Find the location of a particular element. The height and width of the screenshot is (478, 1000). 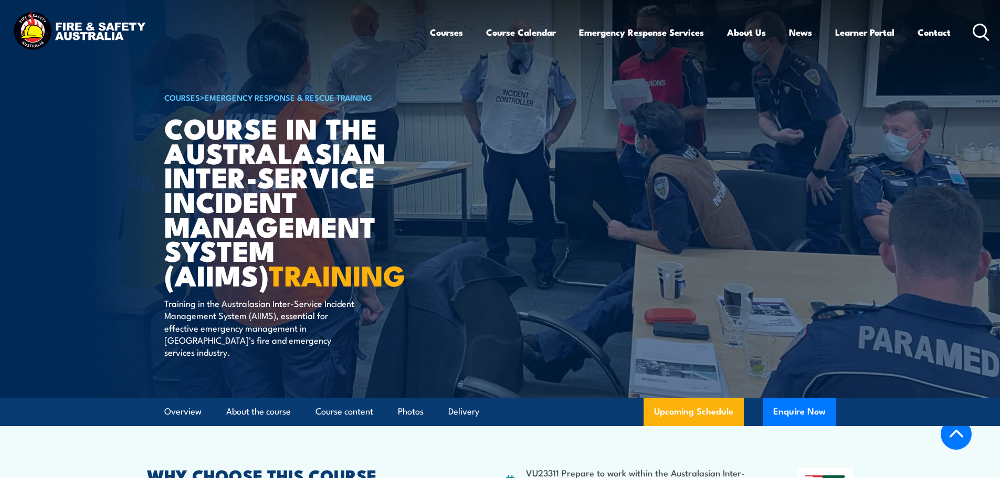

a: Learner Portal is located at coordinates (865, 32).